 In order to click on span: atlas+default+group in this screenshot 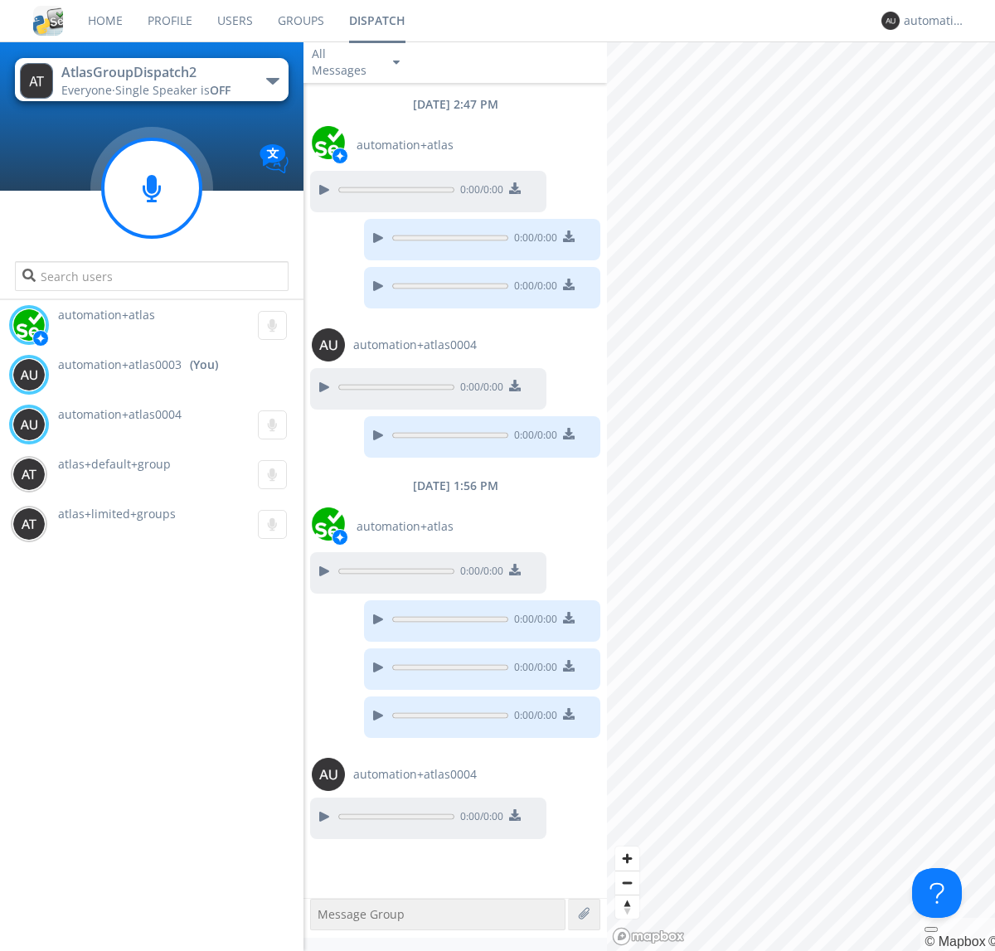, I will do `click(114, 463)`.